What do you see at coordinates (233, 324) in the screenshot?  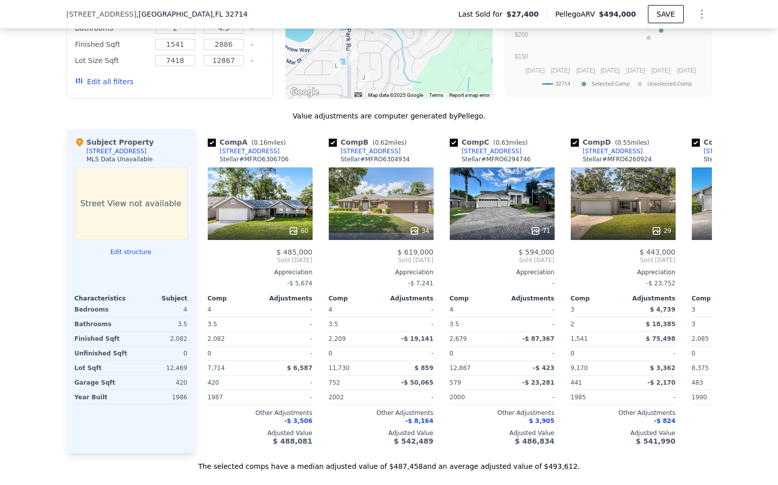 I see `div: 3.5` at bounding box center [233, 324].